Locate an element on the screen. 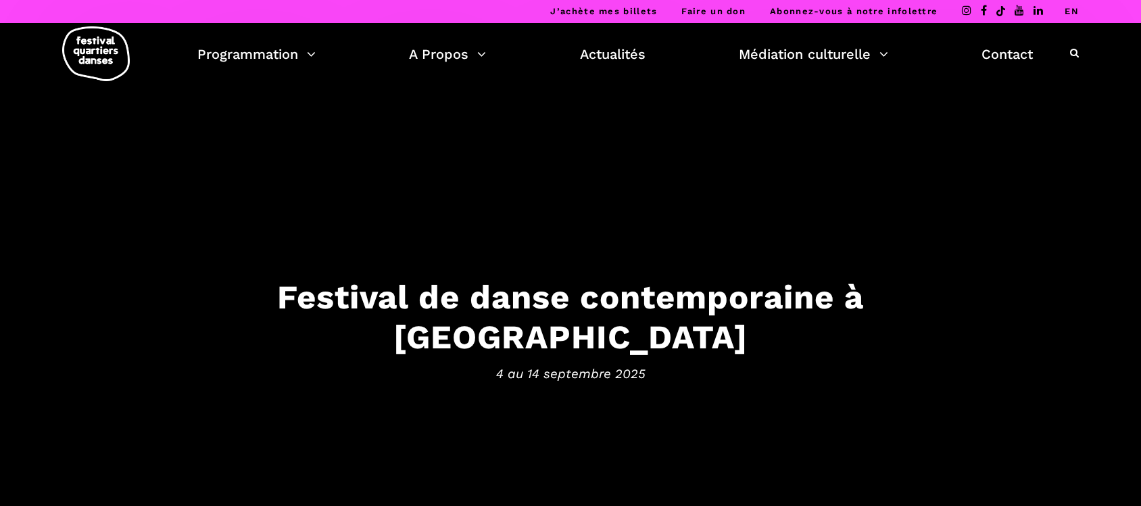  a: Faire un don is located at coordinates (713, 11).